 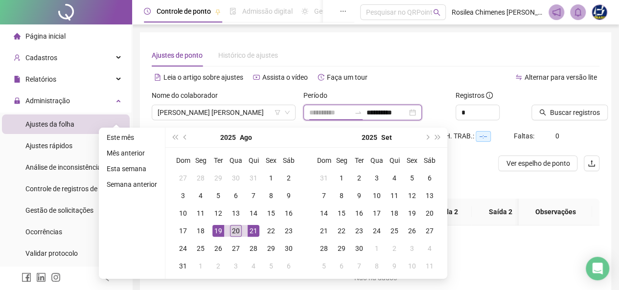 I want to click on div: 13, so click(x=429, y=196).